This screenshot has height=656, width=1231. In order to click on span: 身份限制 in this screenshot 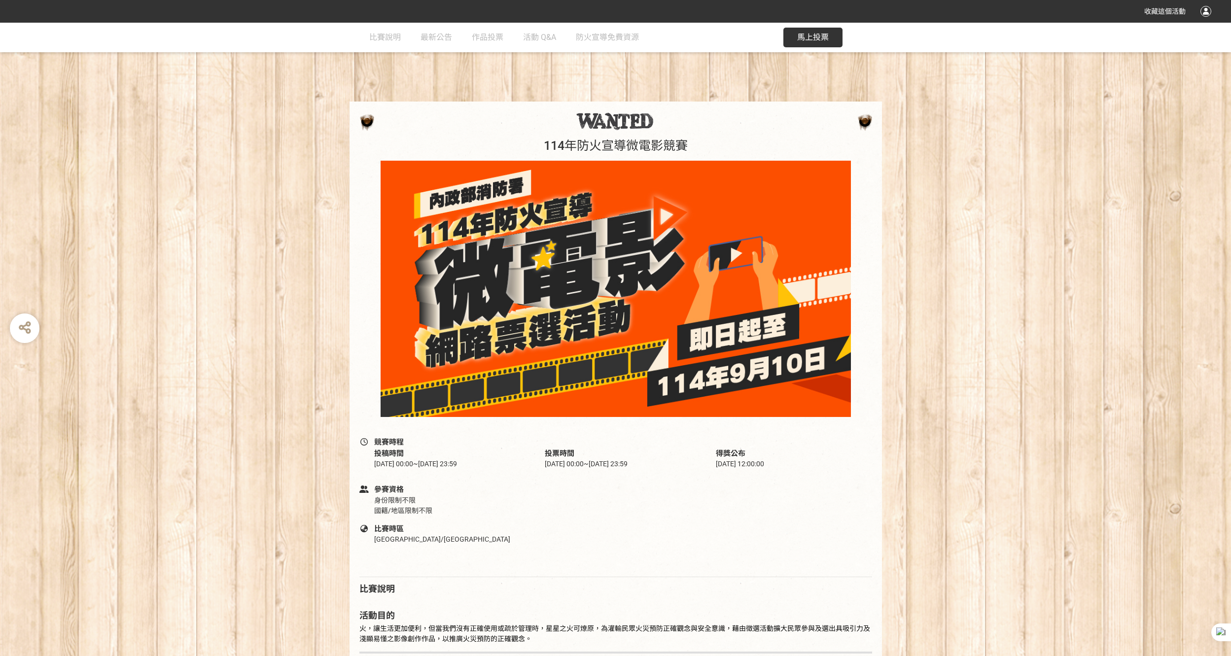, I will do `click(388, 500)`.